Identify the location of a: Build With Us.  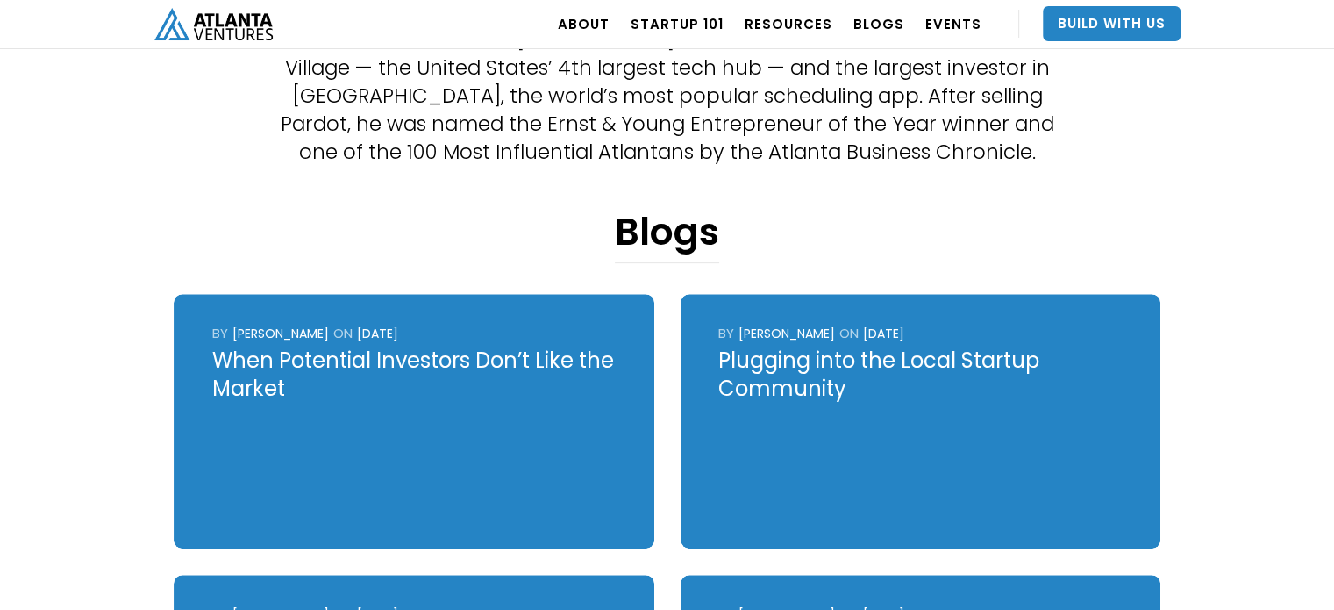
(1111, 24).